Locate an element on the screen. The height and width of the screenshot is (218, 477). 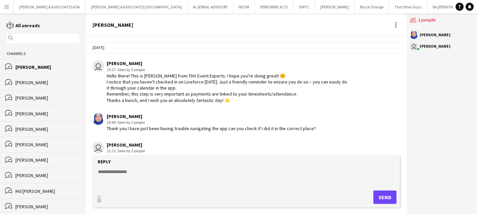
div: 10:17 is located at coordinates (228, 70).